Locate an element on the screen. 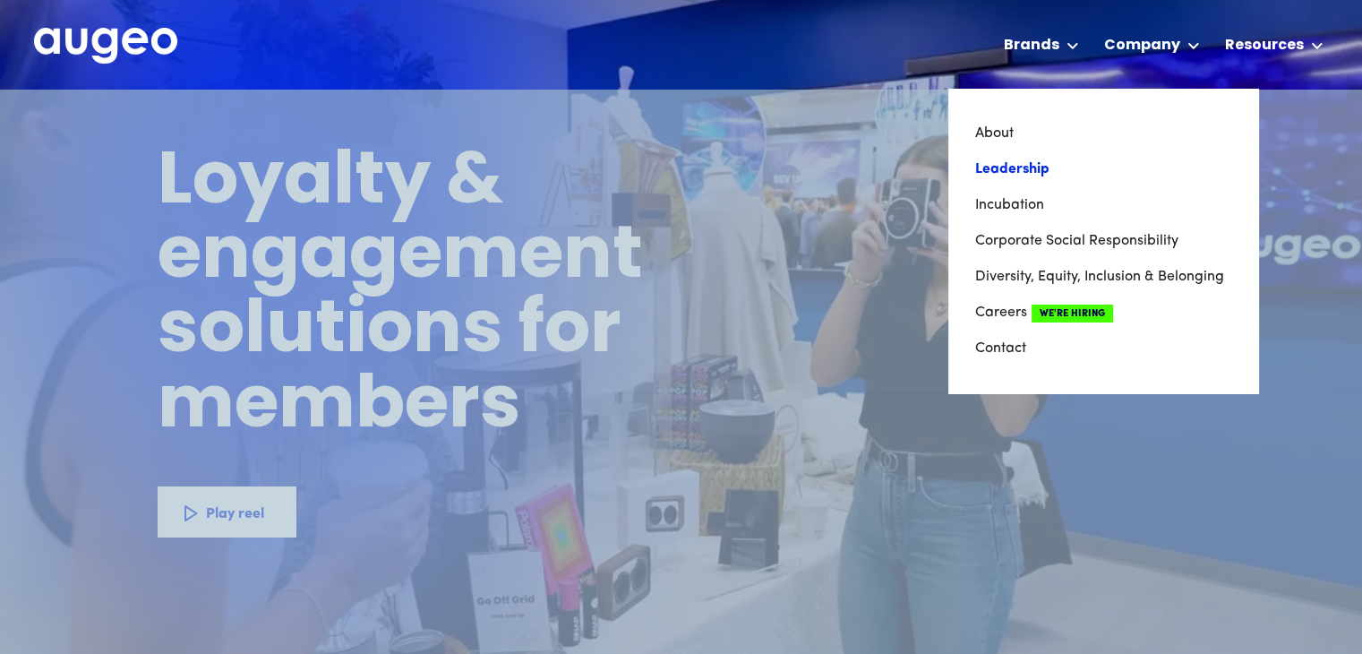  div: Resources is located at coordinates (1264, 46).